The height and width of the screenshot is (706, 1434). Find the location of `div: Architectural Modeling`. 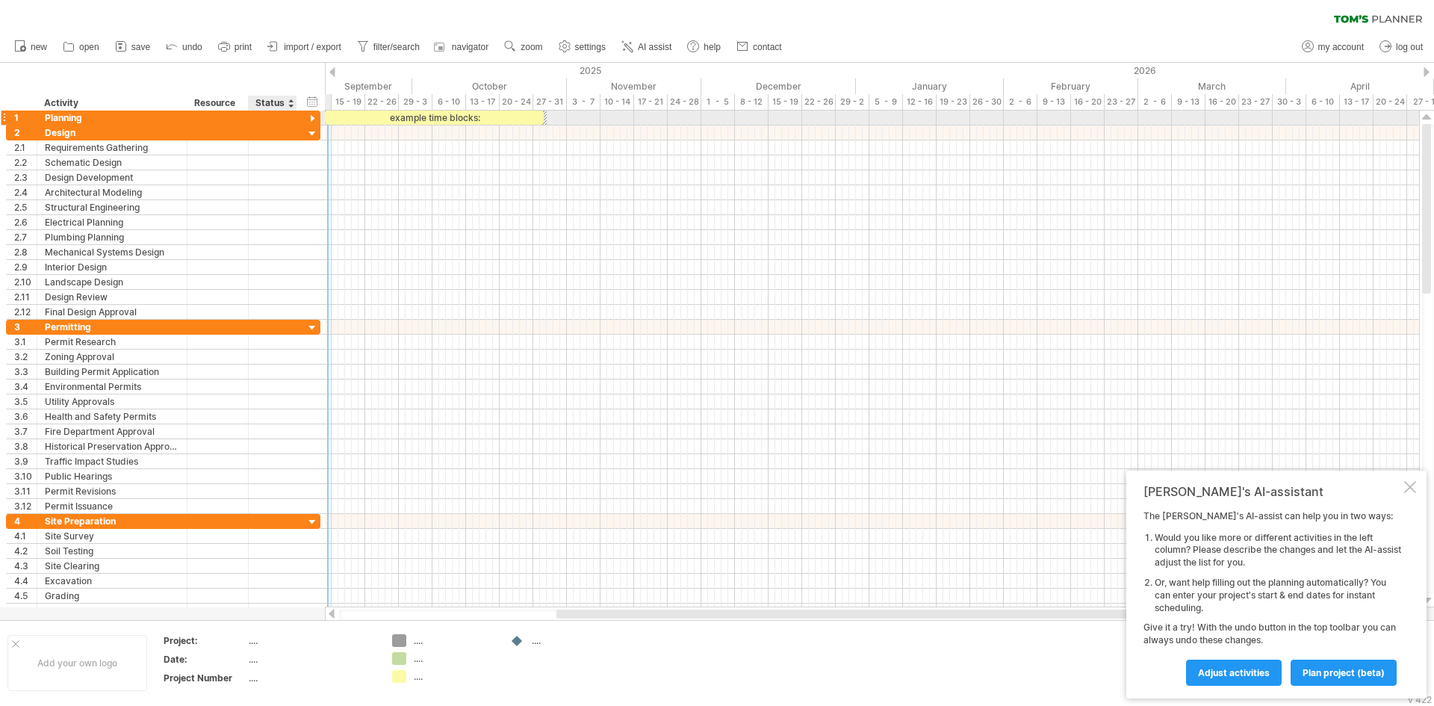

div: Architectural Modeling is located at coordinates (112, 192).